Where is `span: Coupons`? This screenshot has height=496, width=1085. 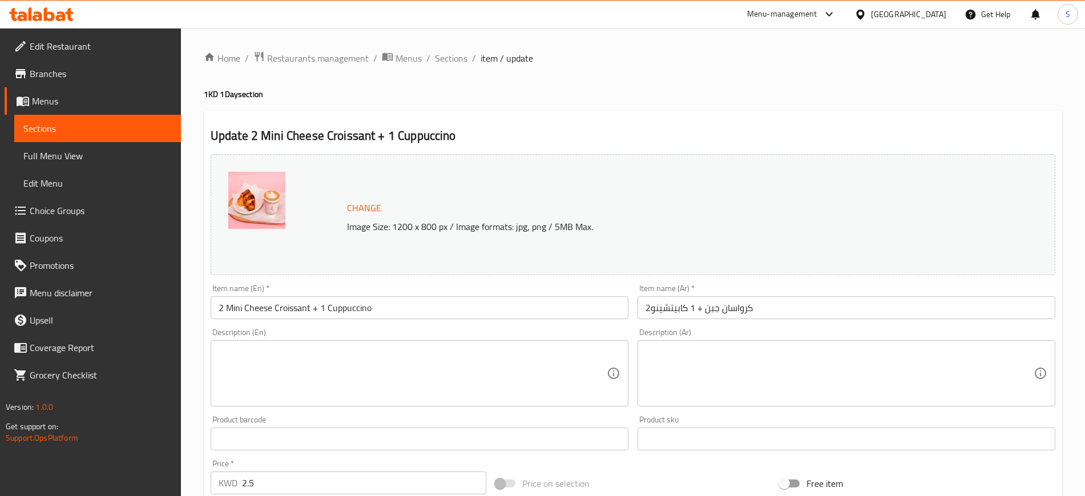 span: Coupons is located at coordinates (100, 238).